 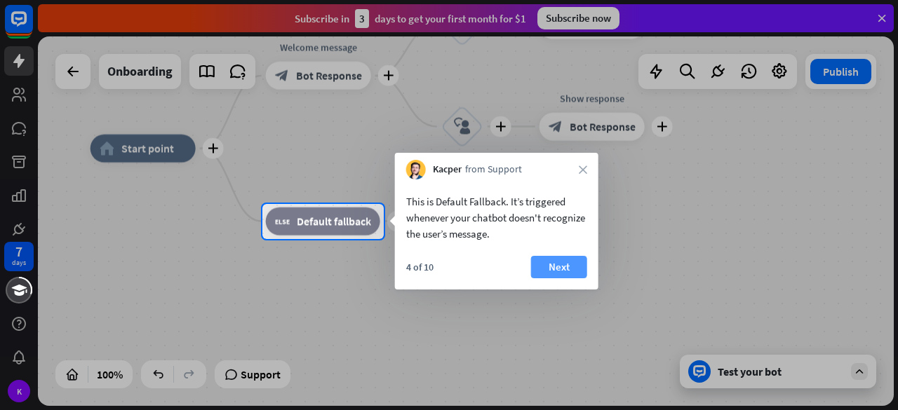 What do you see at coordinates (334, 222) in the screenshot?
I see `span: Default fallback` at bounding box center [334, 222].